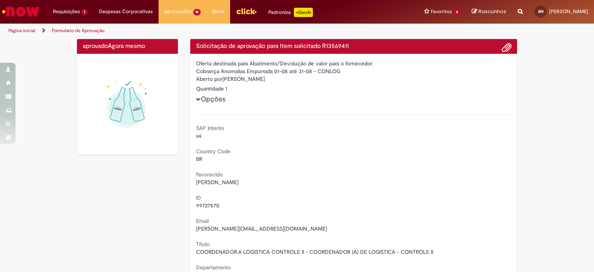  I want to click on div: Cobrança Anomalias Empurrada 01-08 até 31-08 - CONLOG, so click(354, 71).